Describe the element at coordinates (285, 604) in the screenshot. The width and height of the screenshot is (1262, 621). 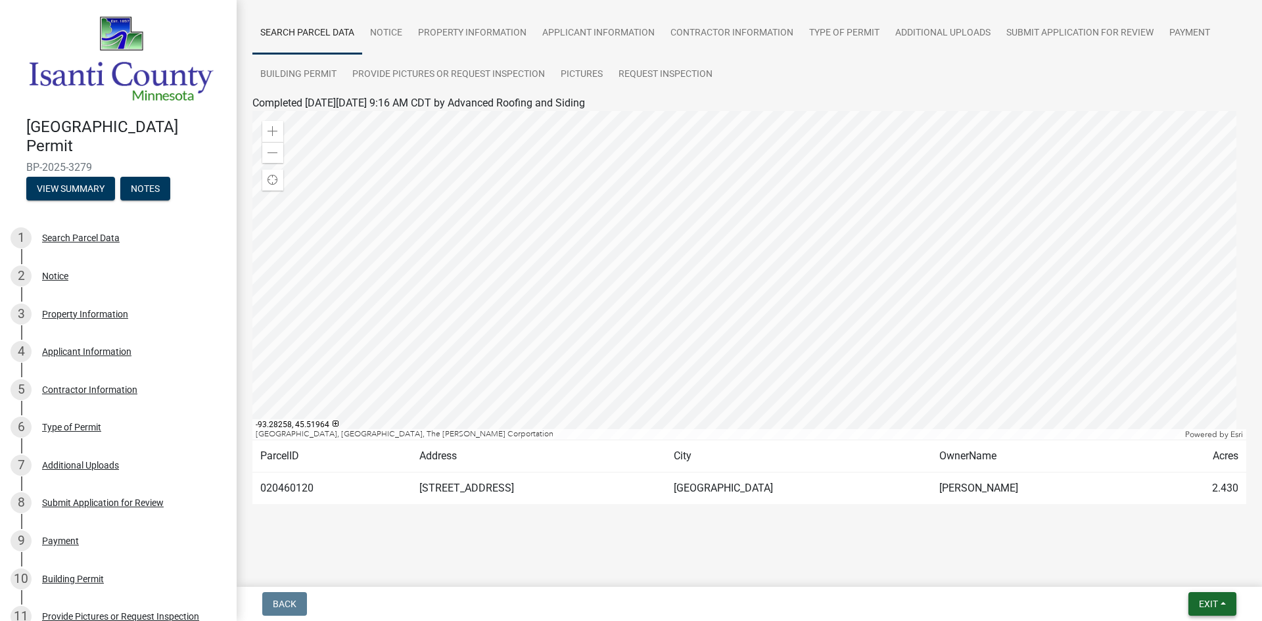
I see `button: Back` at that location.